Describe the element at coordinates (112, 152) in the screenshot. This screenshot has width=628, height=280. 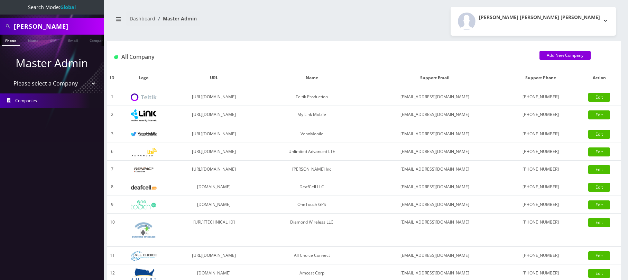
I see `td: 6` at that location.